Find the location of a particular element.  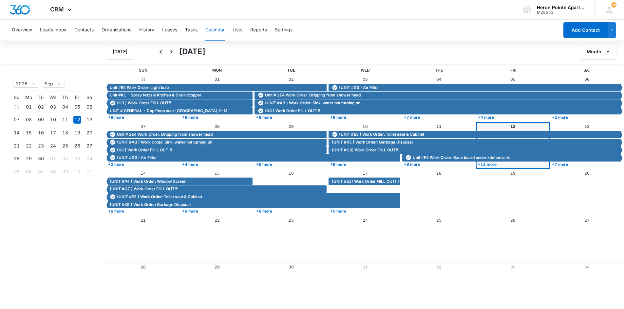

button: Back is located at coordinates (161, 52).